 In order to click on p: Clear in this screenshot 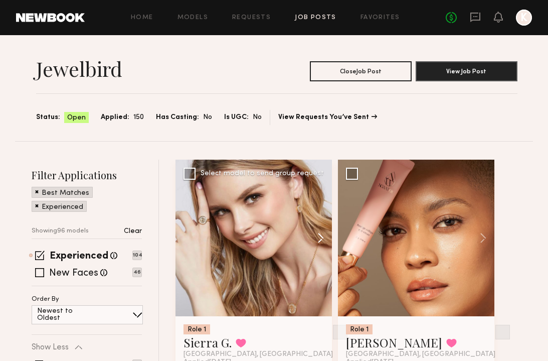, I will do `click(133, 231)`.